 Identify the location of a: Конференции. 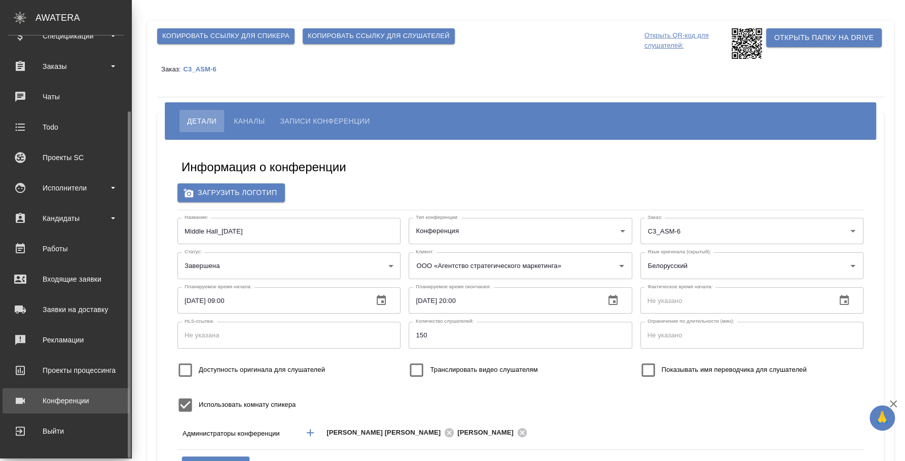
(66, 401).